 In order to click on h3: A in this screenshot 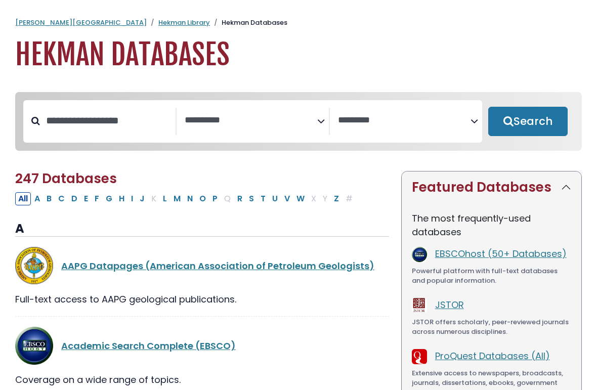, I will do `click(202, 229)`.